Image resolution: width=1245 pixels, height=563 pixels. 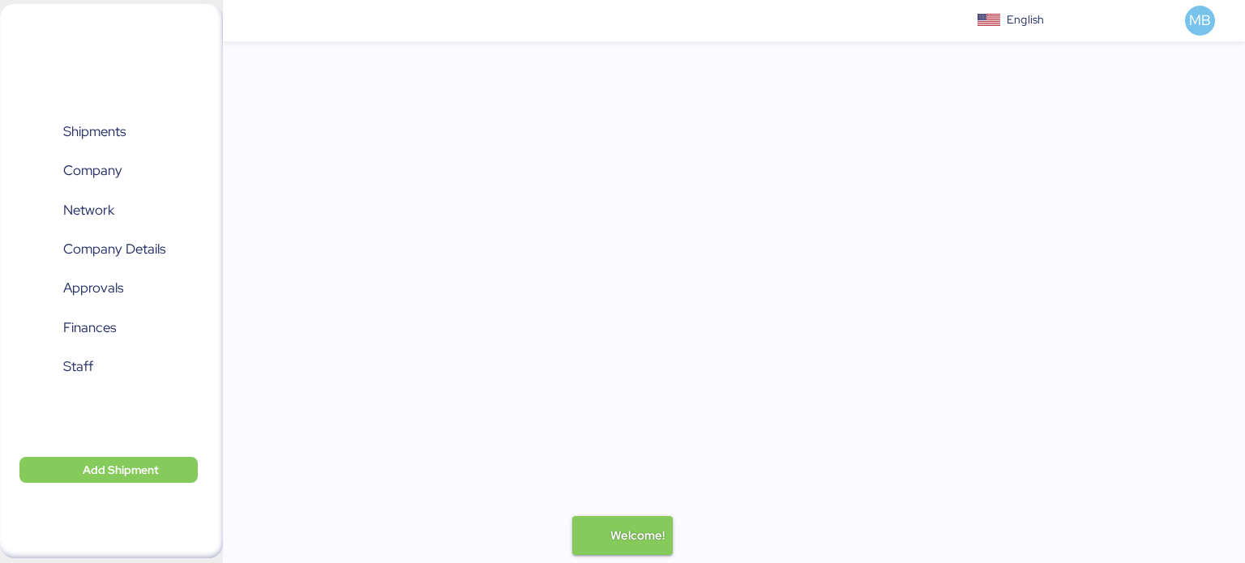 I want to click on a: Approvals, so click(x=105, y=289).